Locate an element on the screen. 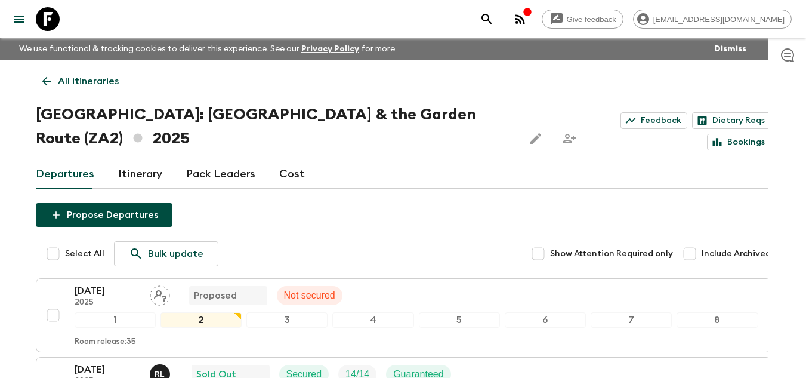  button: Propose Departures is located at coordinates (104, 215).